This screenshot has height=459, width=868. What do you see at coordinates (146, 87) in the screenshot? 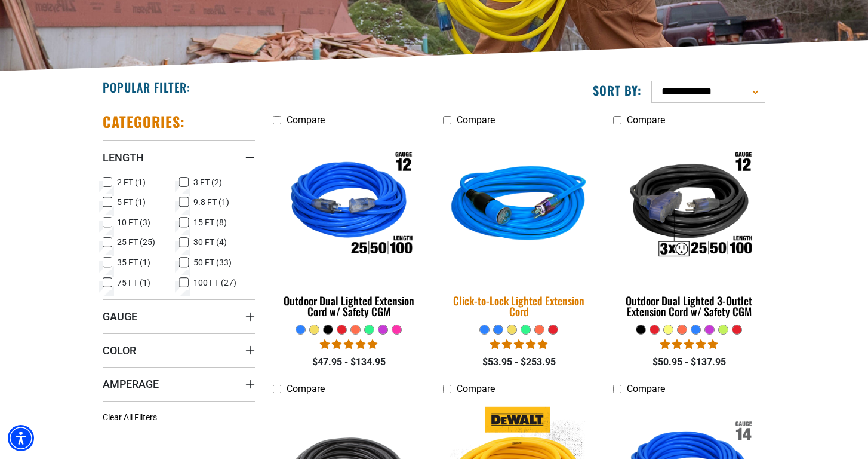
I see `h2: Popular Filter:` at bounding box center [146, 87].